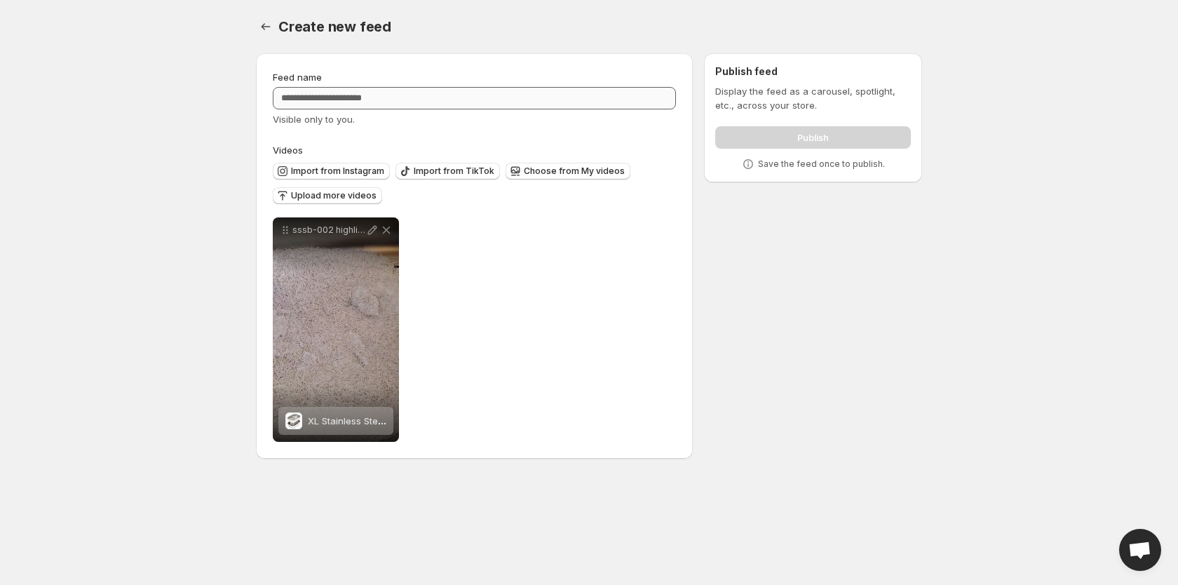  Describe the element at coordinates (334, 196) in the screenshot. I see `span: Upload more videos` at that location.